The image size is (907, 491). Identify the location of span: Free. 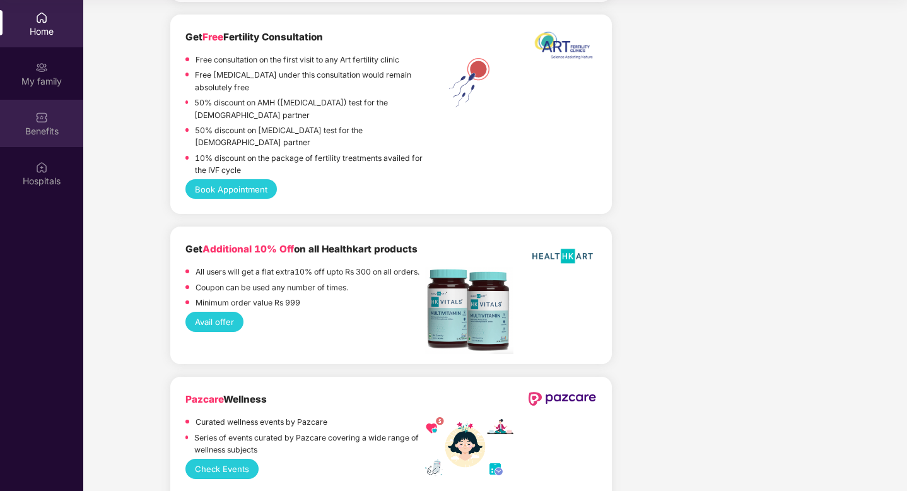
(213, 37).